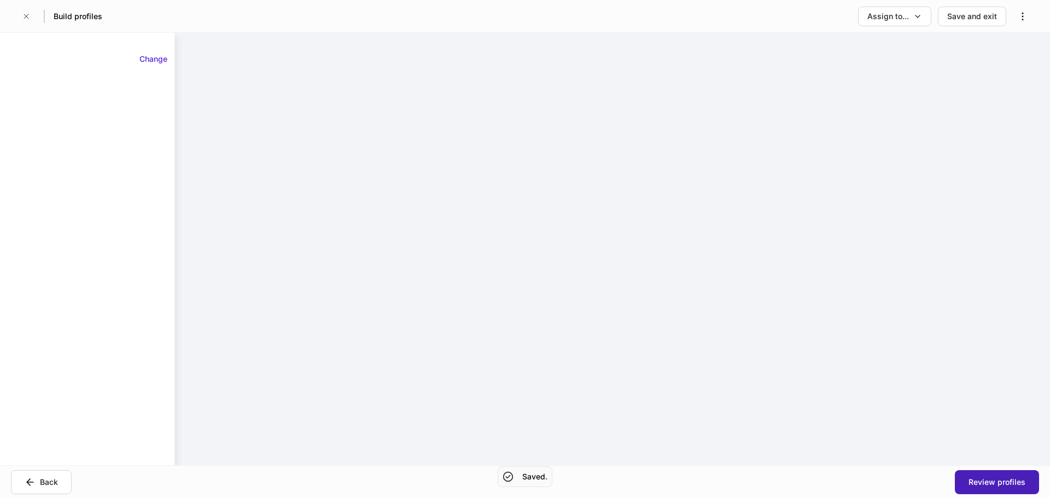 The image size is (1050, 498). Describe the element at coordinates (153, 59) in the screenshot. I see `div: Change` at that location.